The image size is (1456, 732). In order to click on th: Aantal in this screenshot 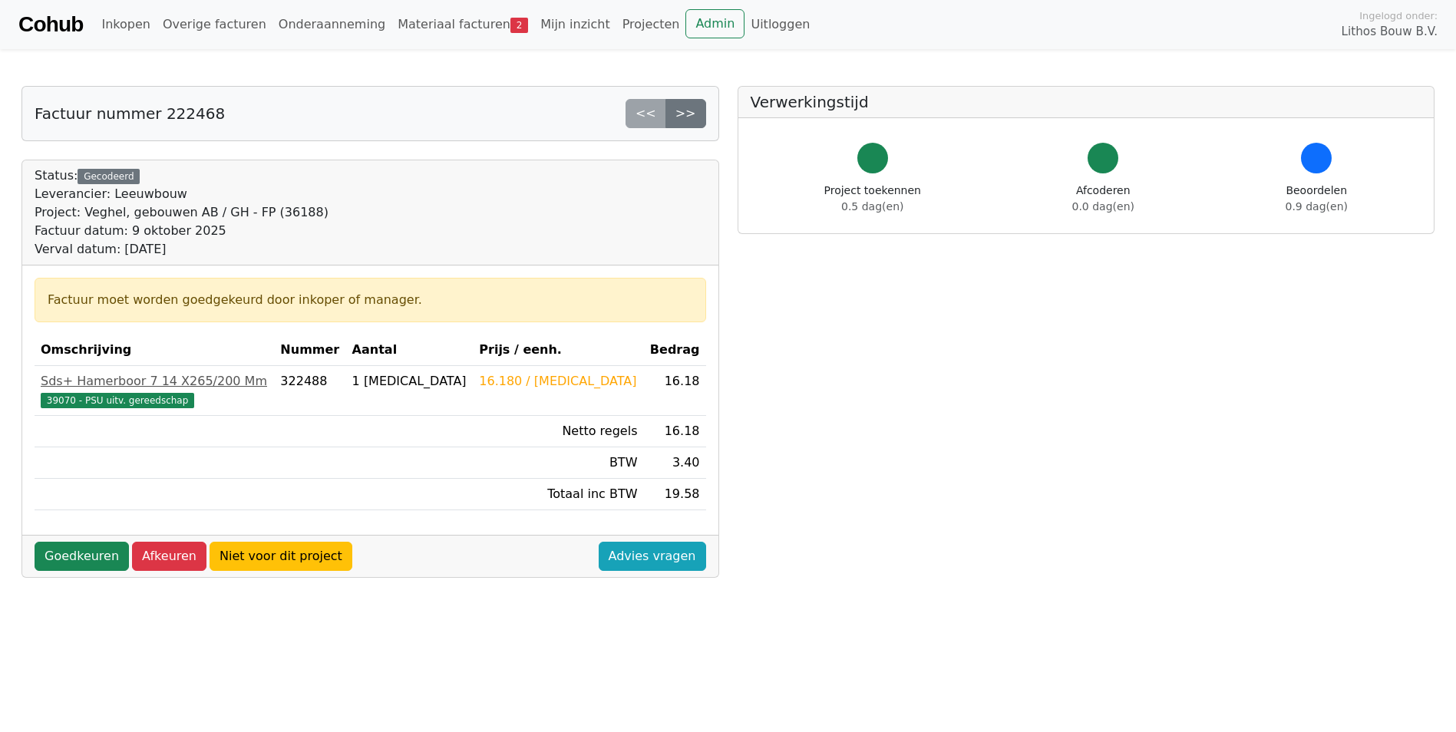, I will do `click(410, 350)`.